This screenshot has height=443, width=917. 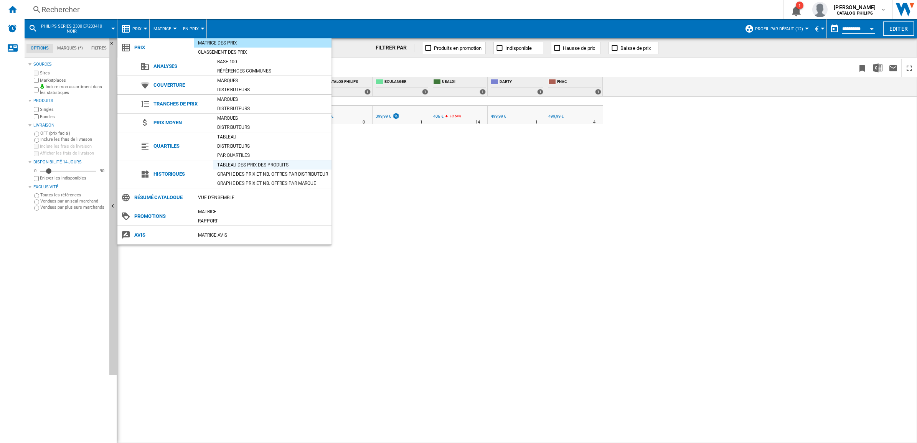 I want to click on div: Tableau des prix des produits, so click(x=273, y=165).